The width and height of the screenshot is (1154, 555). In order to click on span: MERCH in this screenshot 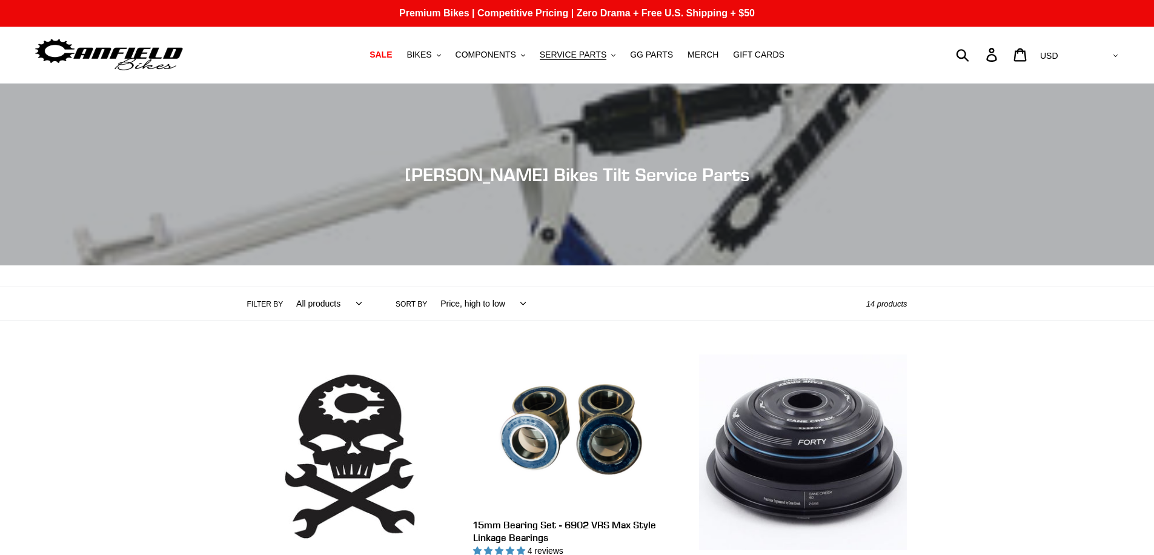, I will do `click(703, 55)`.